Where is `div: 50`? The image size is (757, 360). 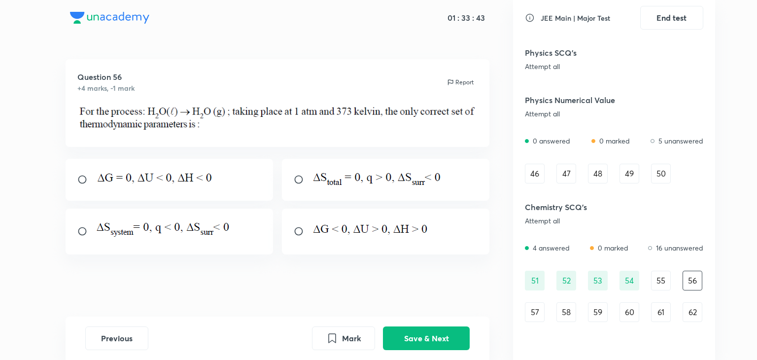
div: 50 is located at coordinates (661, 174).